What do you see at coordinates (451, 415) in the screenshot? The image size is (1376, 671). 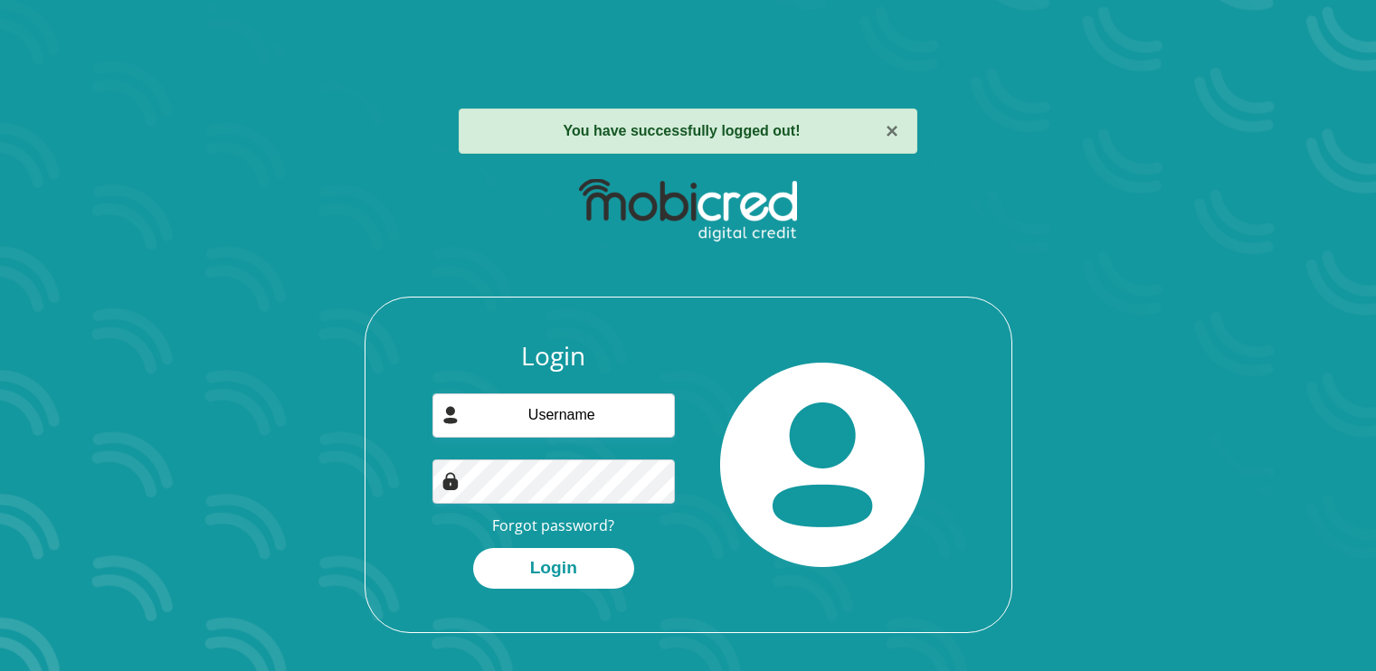 I see `img: user-icon image` at bounding box center [451, 415].